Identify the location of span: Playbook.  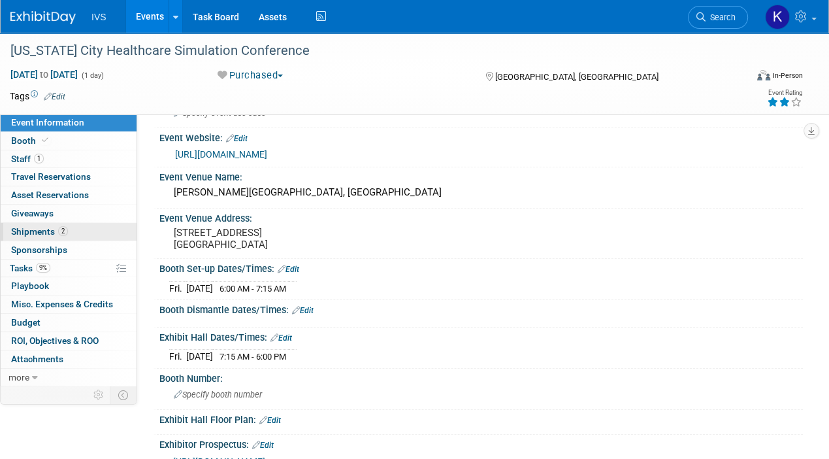
(30, 286).